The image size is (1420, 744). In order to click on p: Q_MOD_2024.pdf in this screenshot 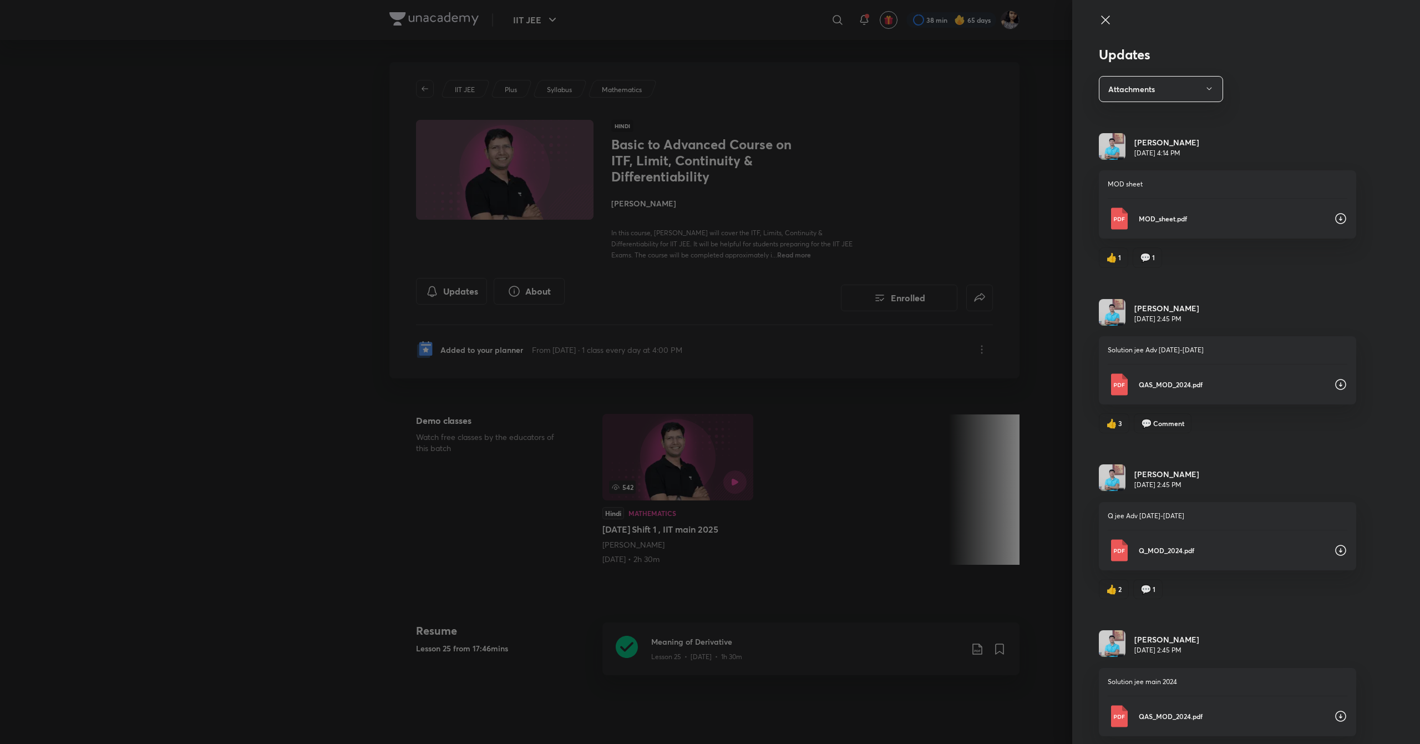, I will do `click(1232, 550)`.